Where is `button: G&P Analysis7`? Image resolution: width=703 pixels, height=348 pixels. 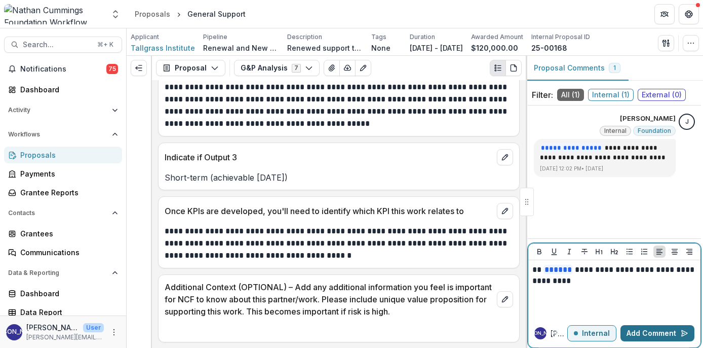
button: G&P Analysis7 is located at coordinates (277, 68).